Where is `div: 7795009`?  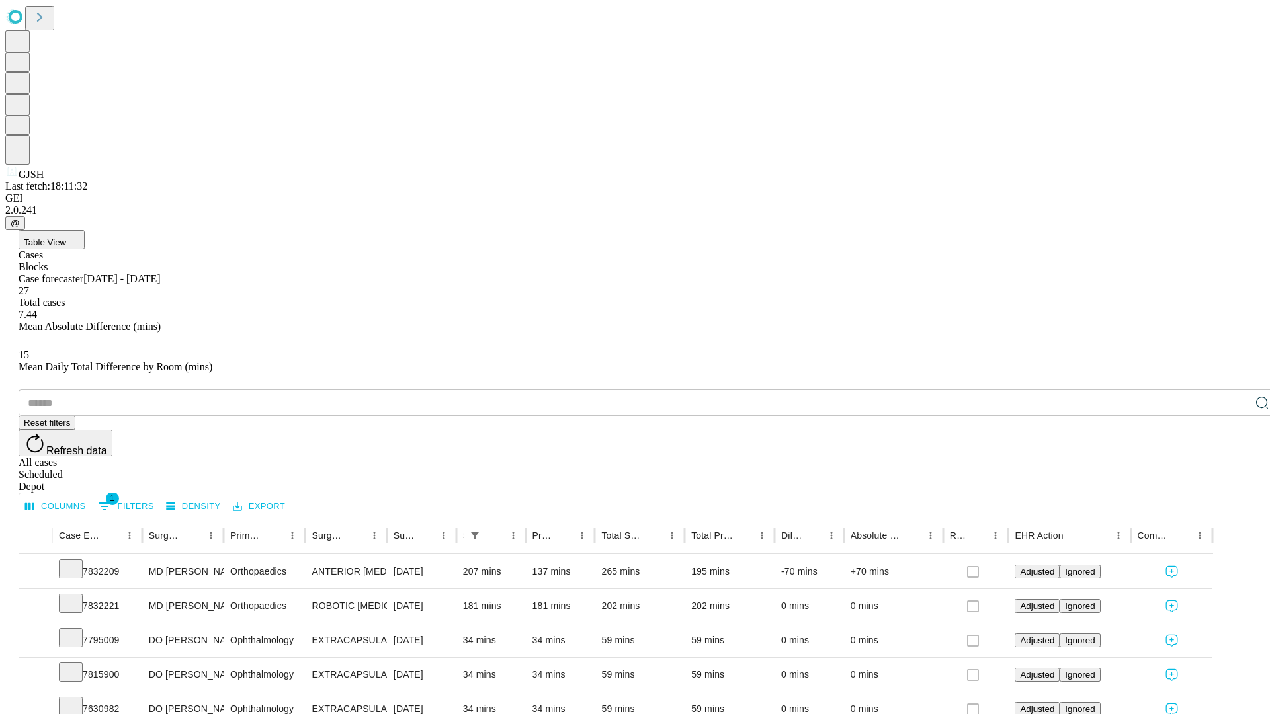
div: 7795009 is located at coordinates (97, 640).